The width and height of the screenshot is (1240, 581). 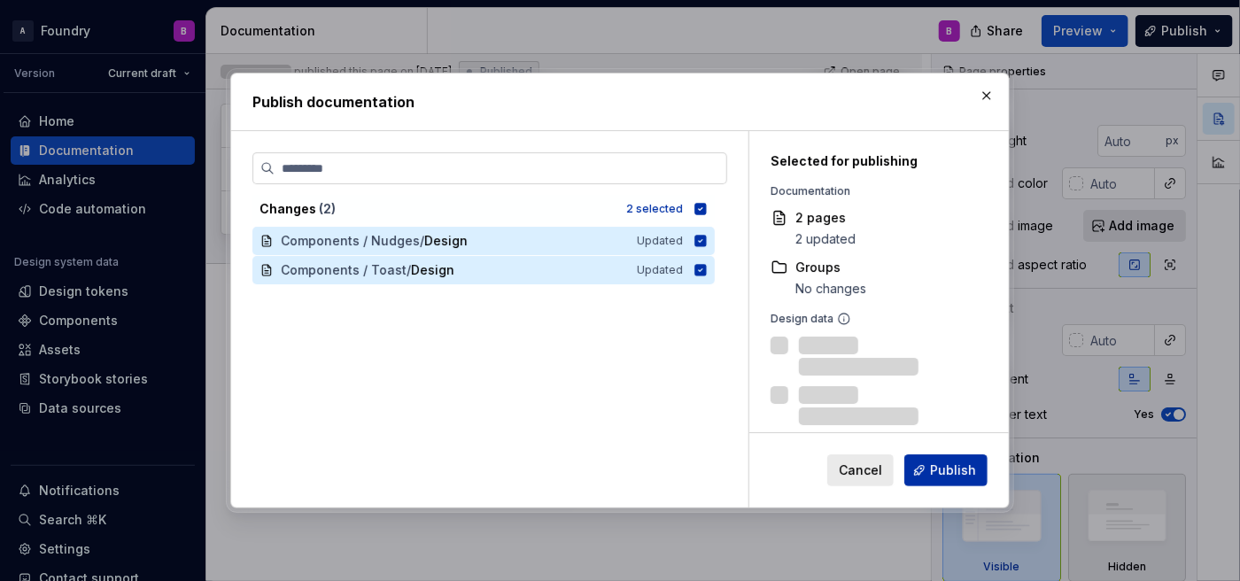 I want to click on div: 2 selected, so click(x=655, y=209).